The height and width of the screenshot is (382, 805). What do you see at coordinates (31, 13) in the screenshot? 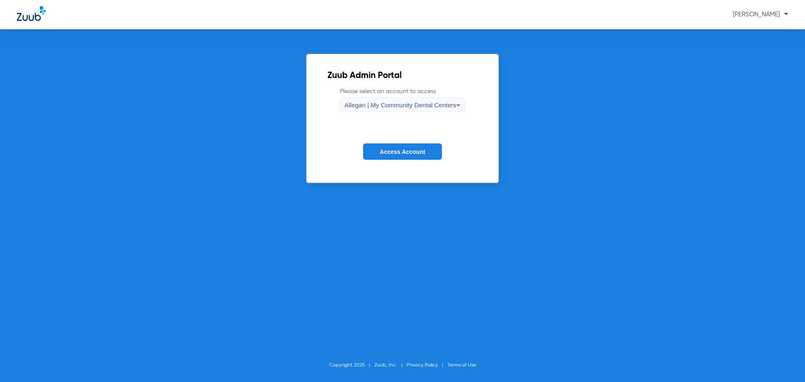
I see `img: Zuub Logo` at bounding box center [31, 13].